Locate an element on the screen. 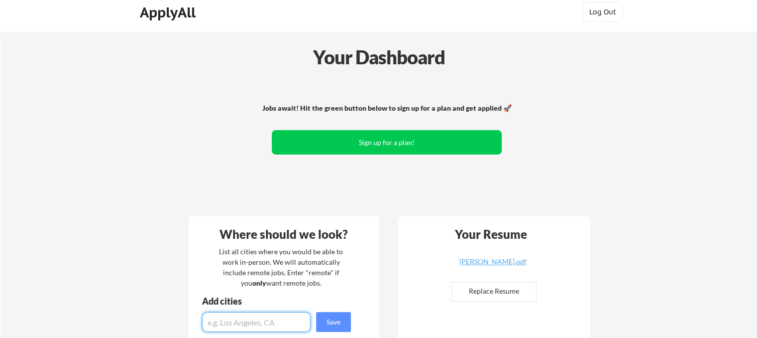 The width and height of the screenshot is (757, 338). div: List all cities where you would be able to work in-person. We will automatically include remote j... is located at coordinates (281, 267).